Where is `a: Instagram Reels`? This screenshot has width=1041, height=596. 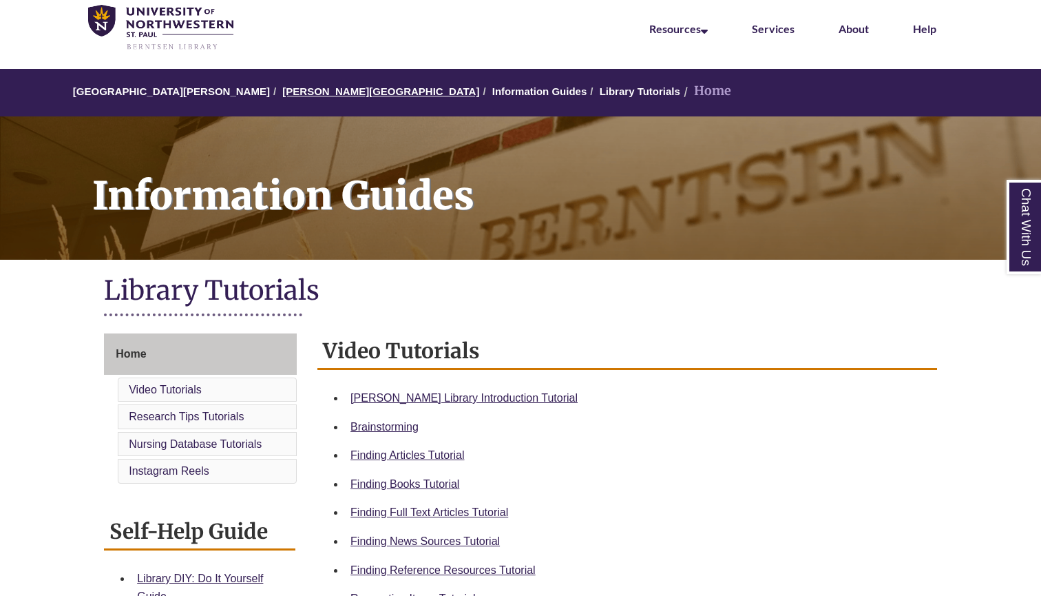
a: Instagram Reels is located at coordinates (169, 470).